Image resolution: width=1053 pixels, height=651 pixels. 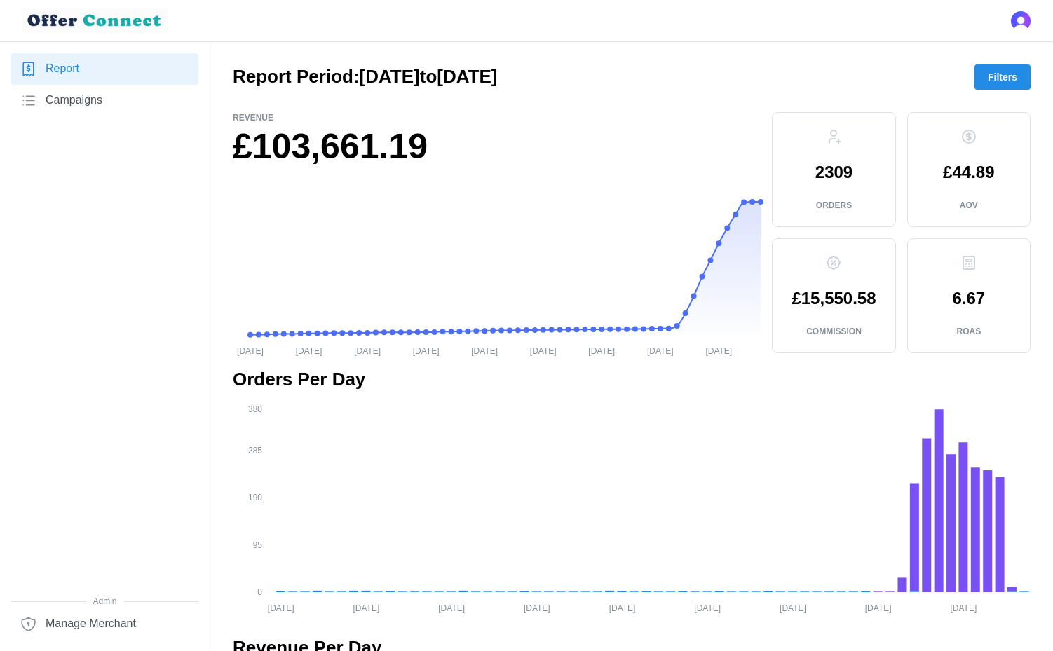 I want to click on p: 6.67, so click(x=968, y=299).